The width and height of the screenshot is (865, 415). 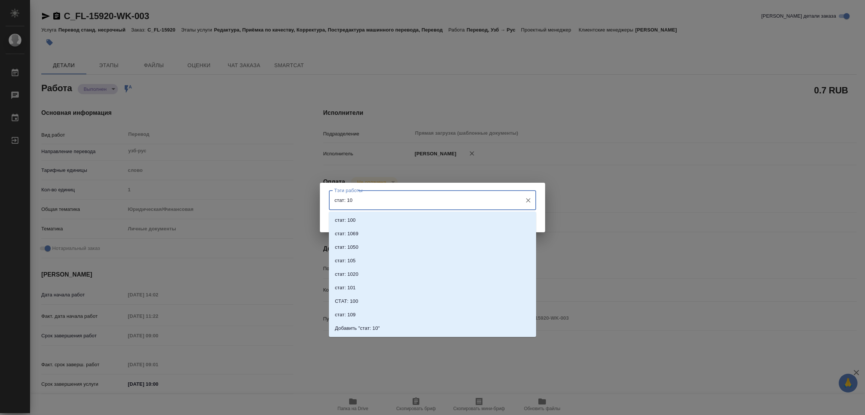 I want to click on p: Добавить "стат: 10", so click(x=358, y=329).